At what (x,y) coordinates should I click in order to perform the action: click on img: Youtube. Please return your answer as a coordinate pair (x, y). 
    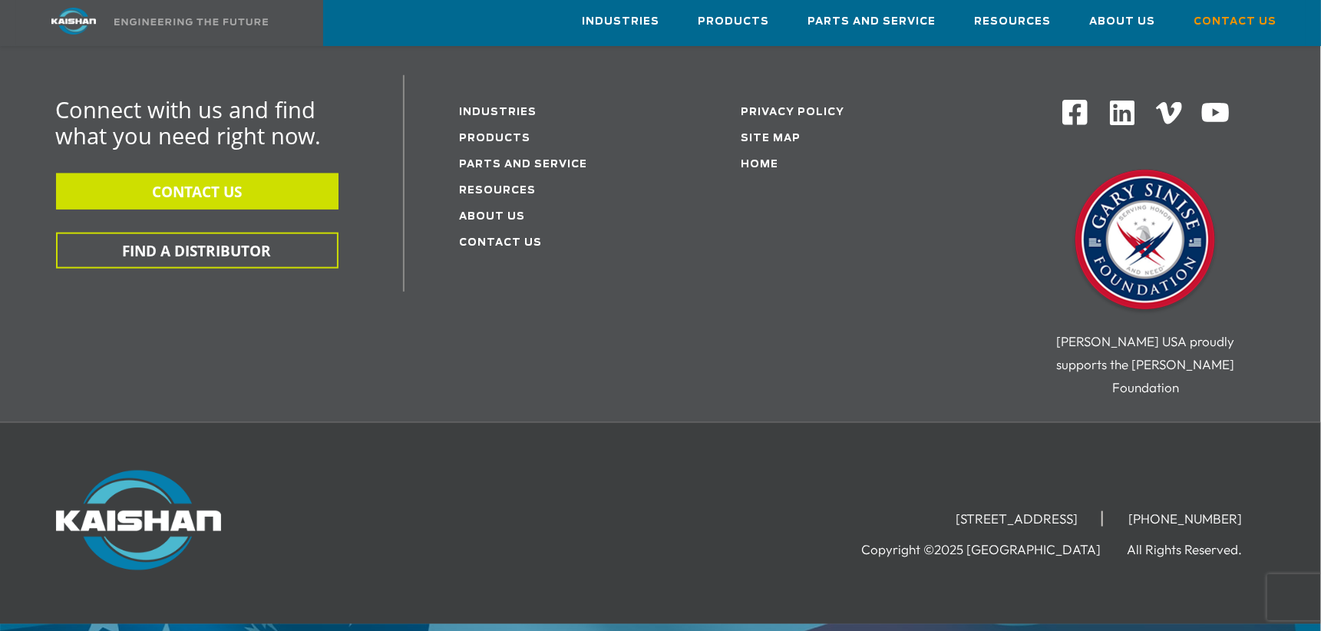
    Looking at the image, I should click on (1215, 113).